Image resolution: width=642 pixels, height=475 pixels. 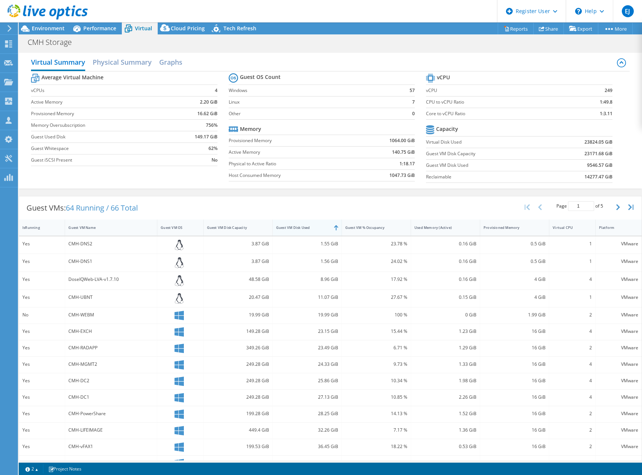 What do you see at coordinates (510, 227) in the screenshot?
I see `div: Provisioned Memory` at bounding box center [510, 227].